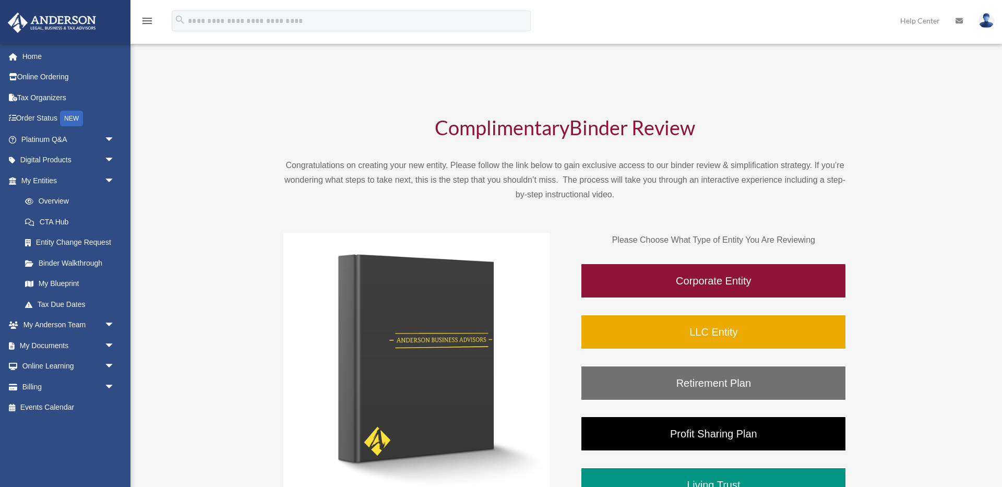  I want to click on a: CTA Hub, so click(73, 222).